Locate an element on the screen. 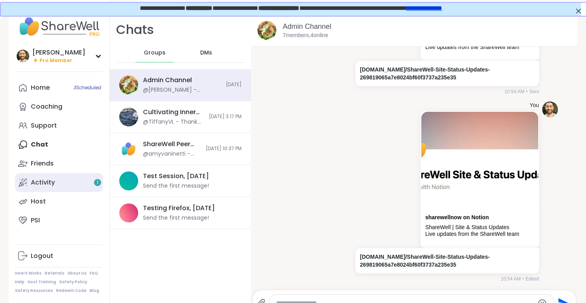 Image resolution: width=586 pixels, height=303 pixels. a: Redeem Code is located at coordinates (71, 291).